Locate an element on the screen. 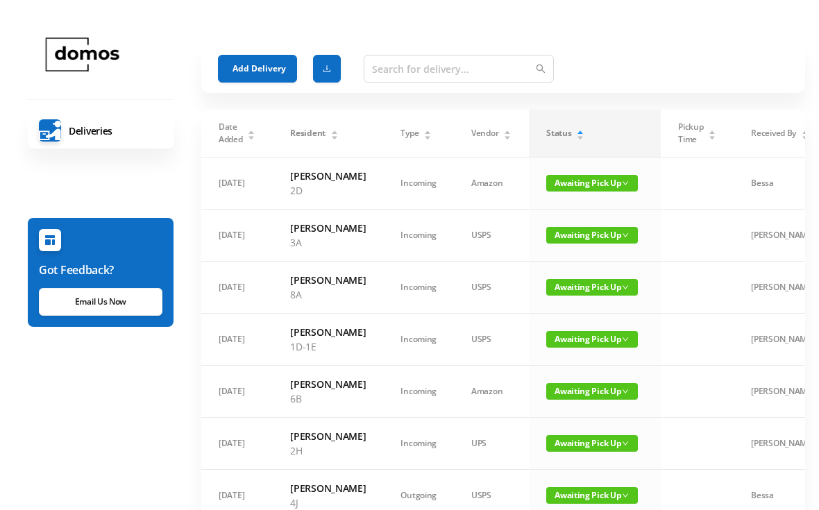 The image size is (819, 510). p: 3A is located at coordinates (328, 242).